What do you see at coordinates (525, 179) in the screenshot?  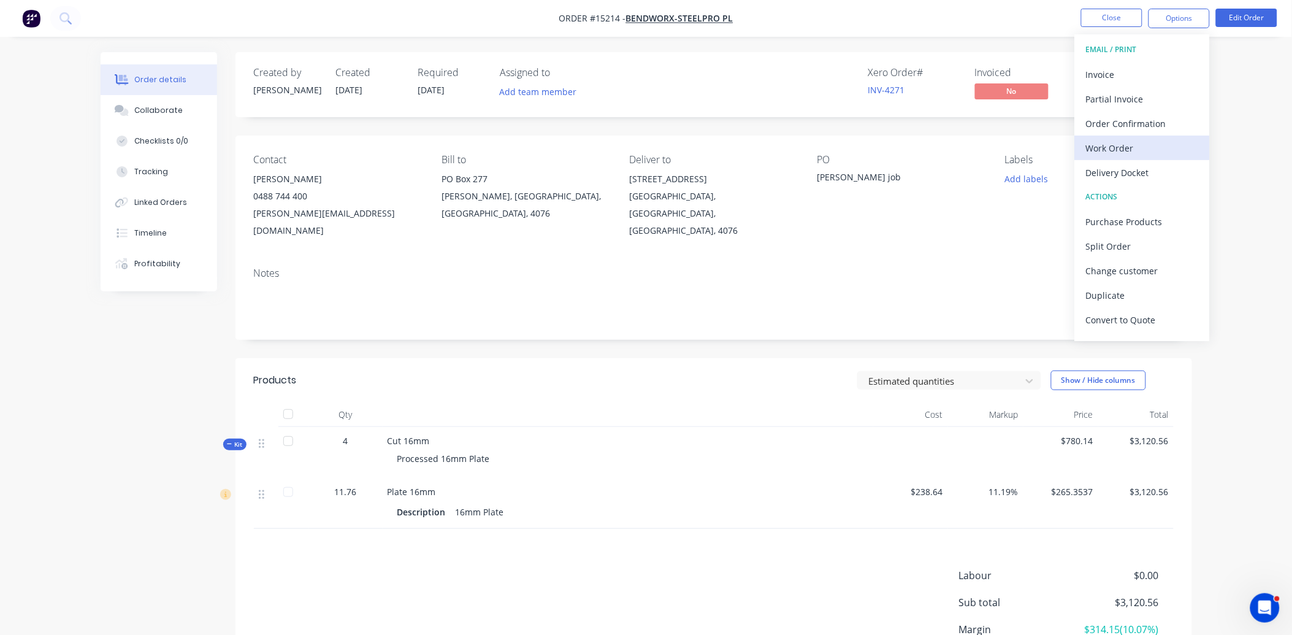 I see `div: PO Box 277` at bounding box center [525, 179].